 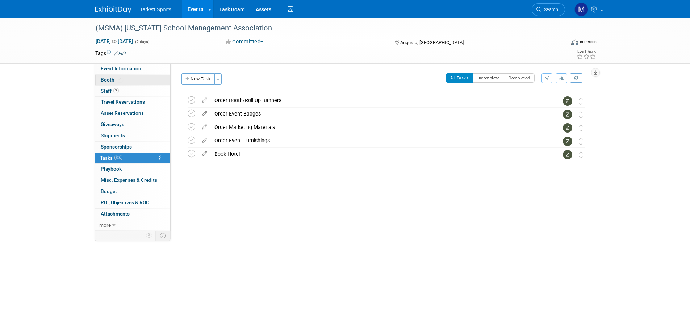 I want to click on button: New Task, so click(x=198, y=79).